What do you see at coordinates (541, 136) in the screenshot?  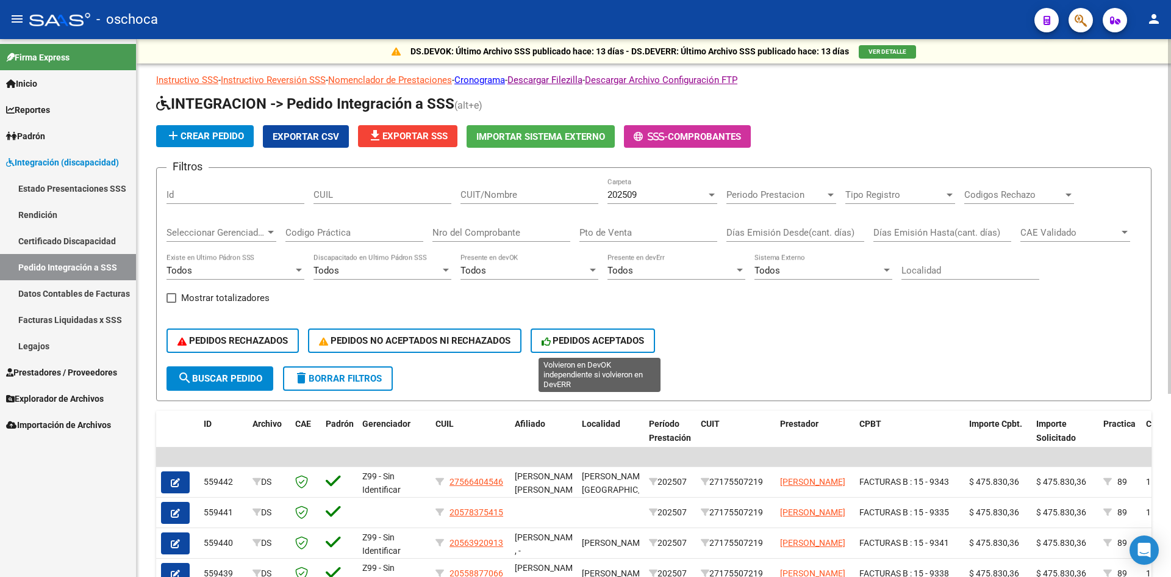 I see `button: Importar Sistema Externo` at bounding box center [541, 136].